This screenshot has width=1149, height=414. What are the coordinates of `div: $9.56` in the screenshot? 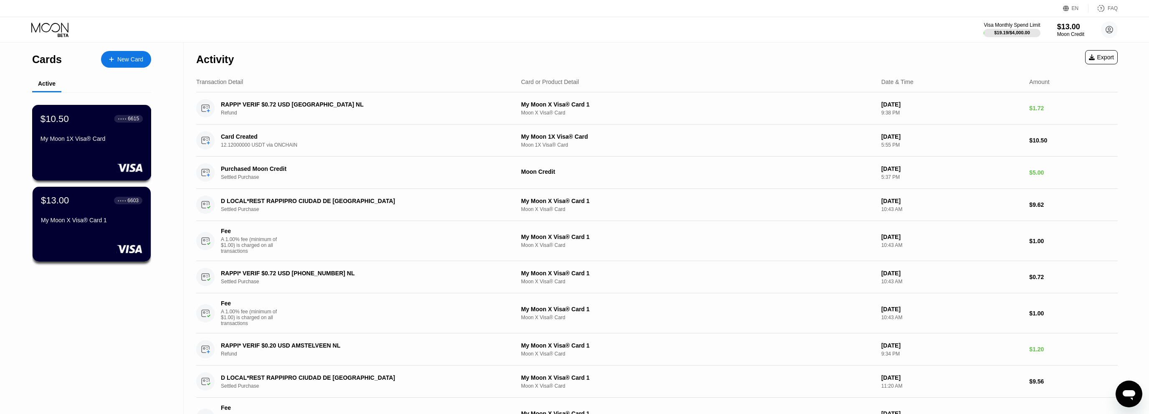 It's located at (1073, 381).